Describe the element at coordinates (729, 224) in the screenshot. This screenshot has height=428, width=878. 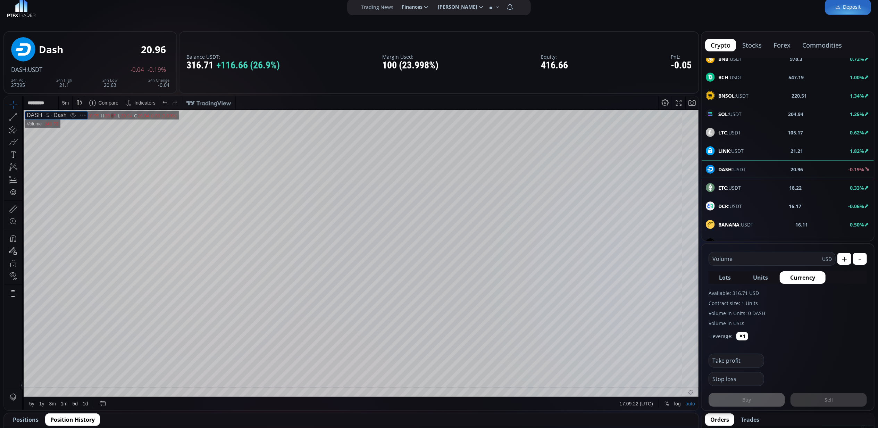
I see `b: BANANA` at that location.